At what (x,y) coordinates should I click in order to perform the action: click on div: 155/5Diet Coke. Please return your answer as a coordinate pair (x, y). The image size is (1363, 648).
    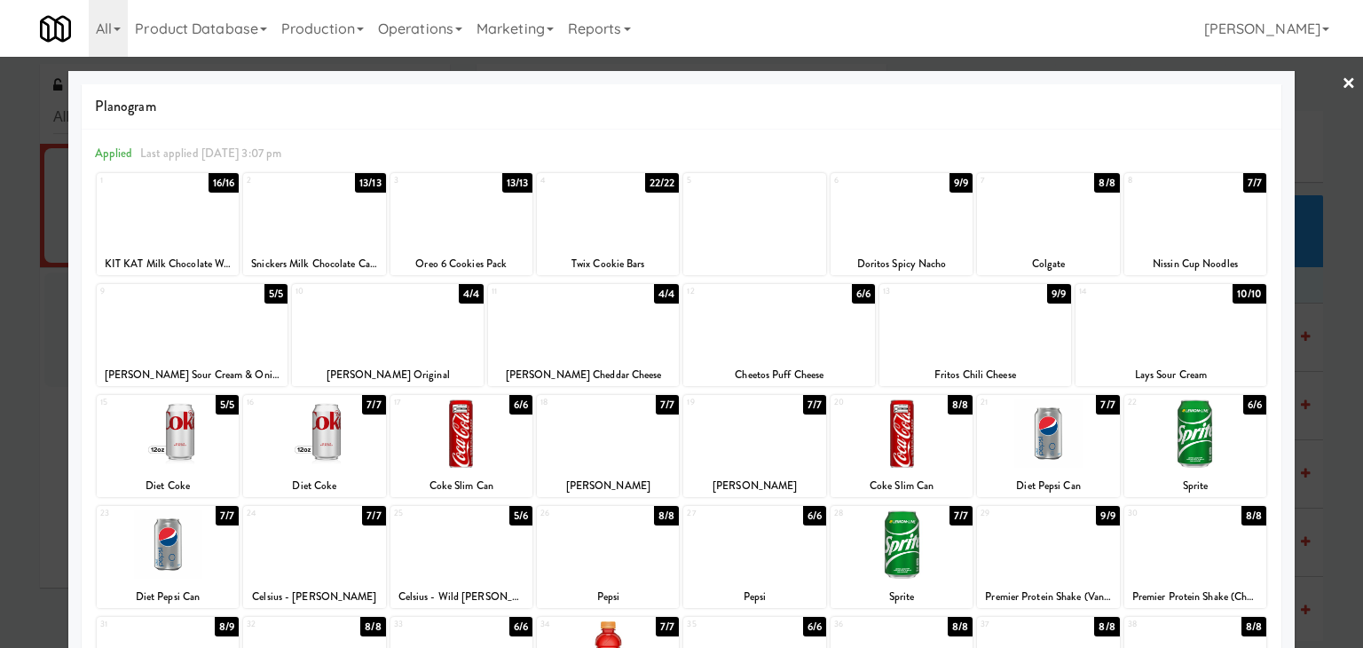
    Looking at the image, I should click on (168, 445).